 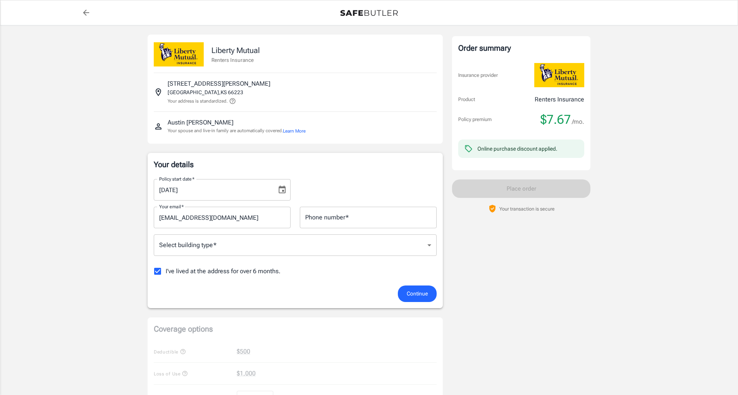 I want to click on a: back to quotes, so click(x=86, y=13).